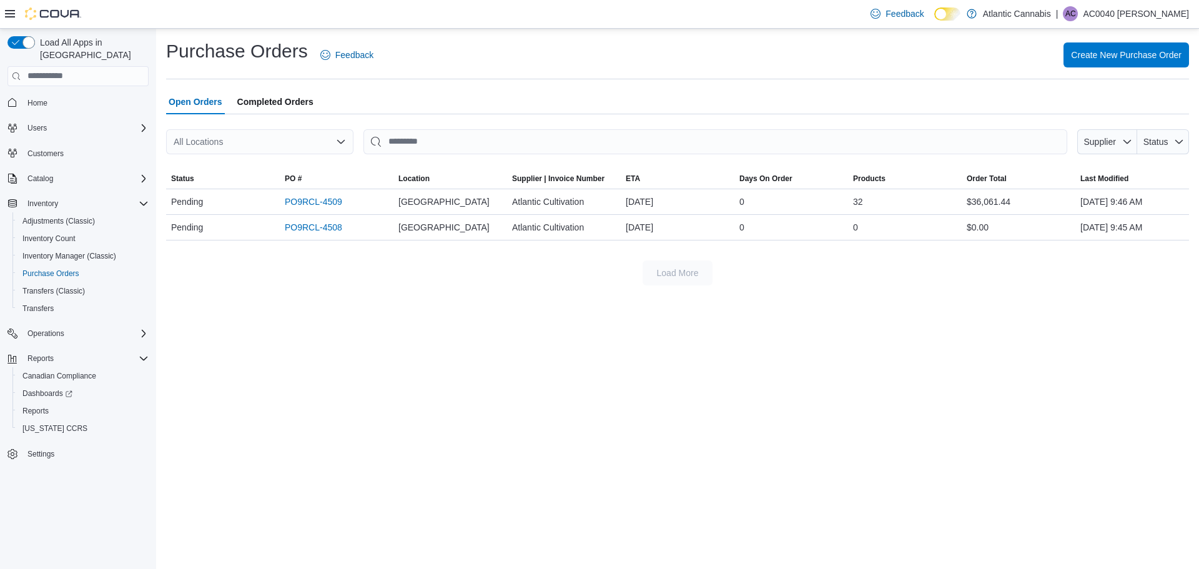 Image resolution: width=1199 pixels, height=569 pixels. I want to click on button: Load More, so click(677, 273).